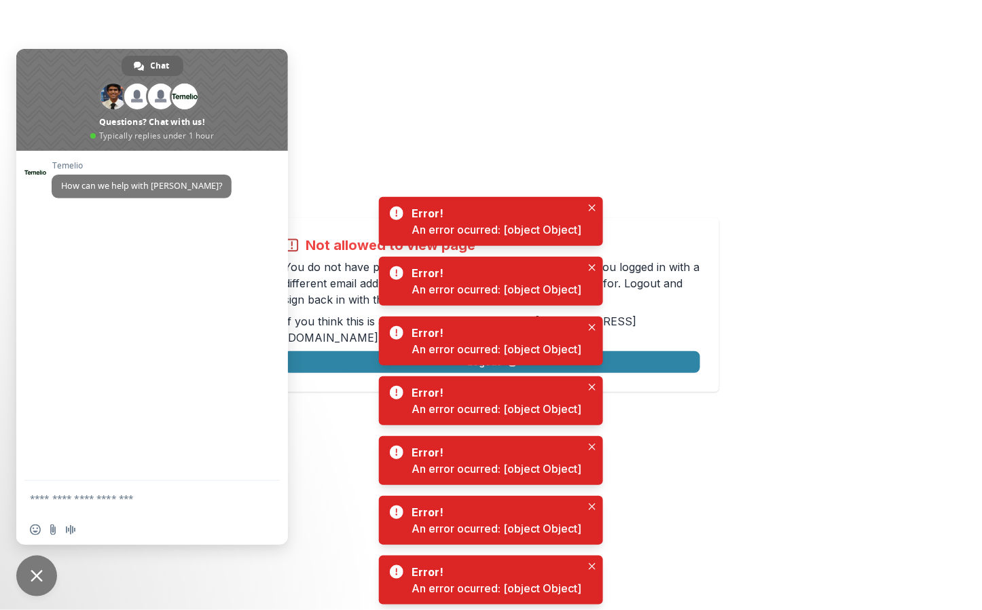 The image size is (982, 610). Describe the element at coordinates (141, 166) in the screenshot. I see `span: Temelio` at that location.